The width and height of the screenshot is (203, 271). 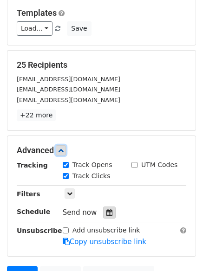 I want to click on div: Chat Widget, so click(x=180, y=249).